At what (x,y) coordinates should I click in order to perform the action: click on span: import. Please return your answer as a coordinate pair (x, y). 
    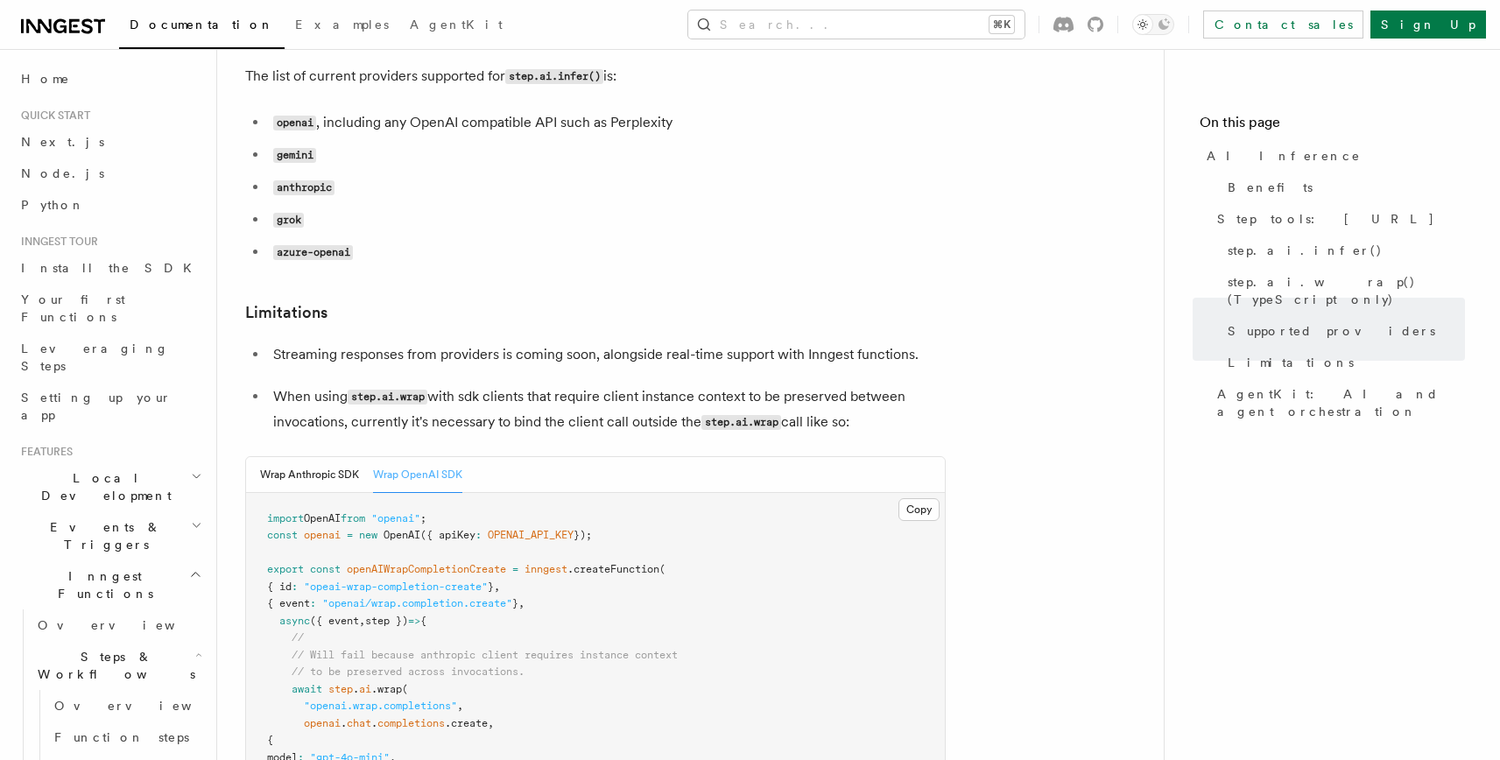
    Looking at the image, I should click on (285, 518).